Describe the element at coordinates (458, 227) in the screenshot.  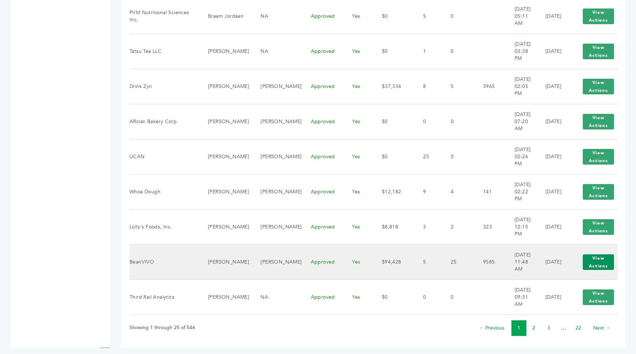
I see `td: 2` at that location.